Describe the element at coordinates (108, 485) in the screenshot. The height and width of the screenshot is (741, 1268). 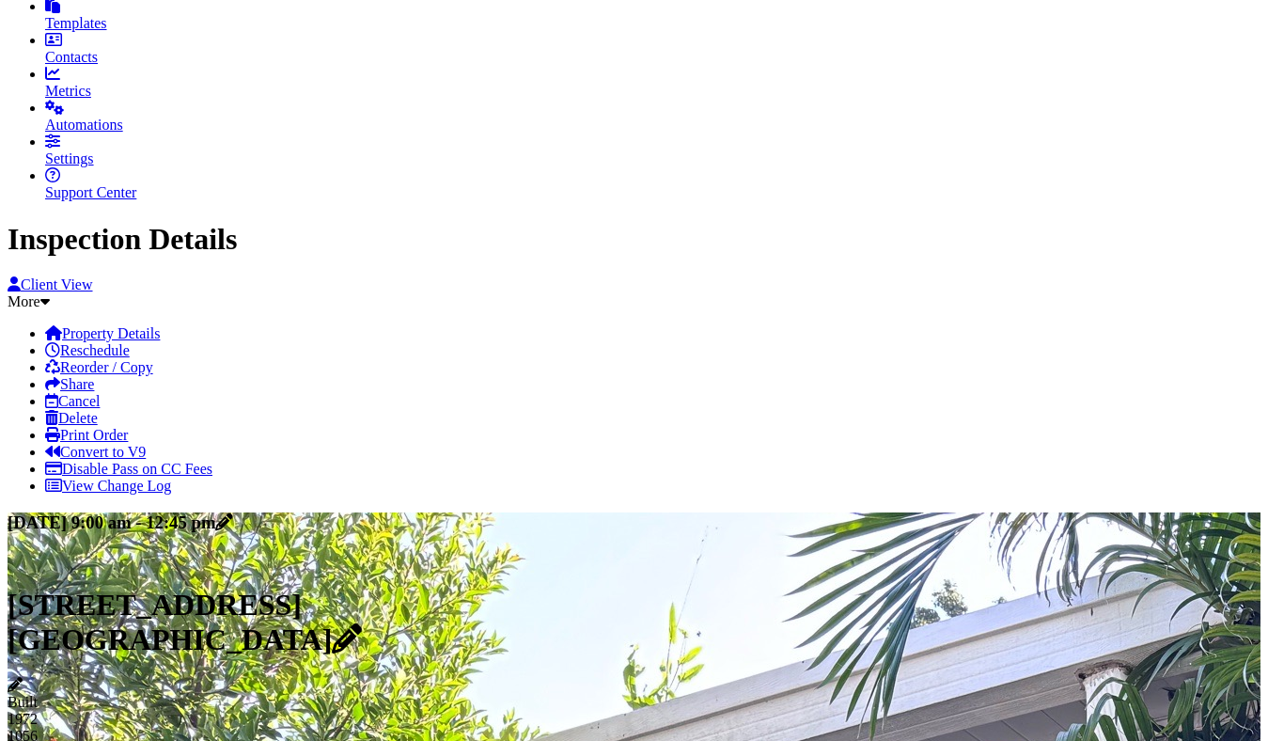
I see `a: View Change Log` at that location.